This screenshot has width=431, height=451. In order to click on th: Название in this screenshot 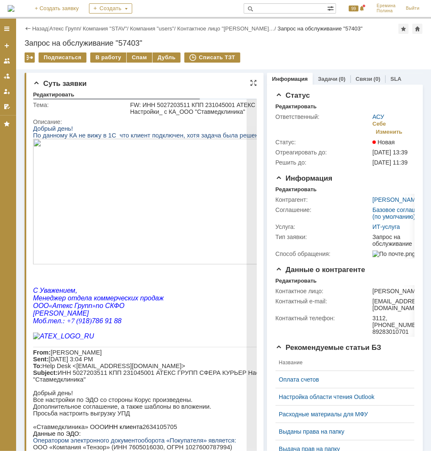, I will do `click(341, 363)`.